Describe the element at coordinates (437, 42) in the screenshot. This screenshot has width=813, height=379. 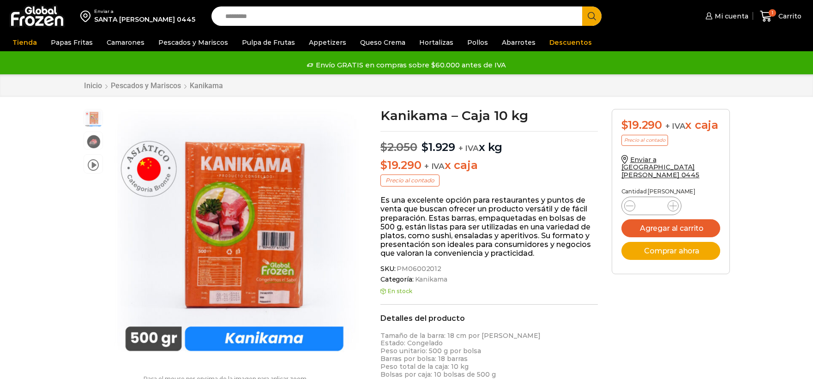
I see `a: Hortalizas` at that location.